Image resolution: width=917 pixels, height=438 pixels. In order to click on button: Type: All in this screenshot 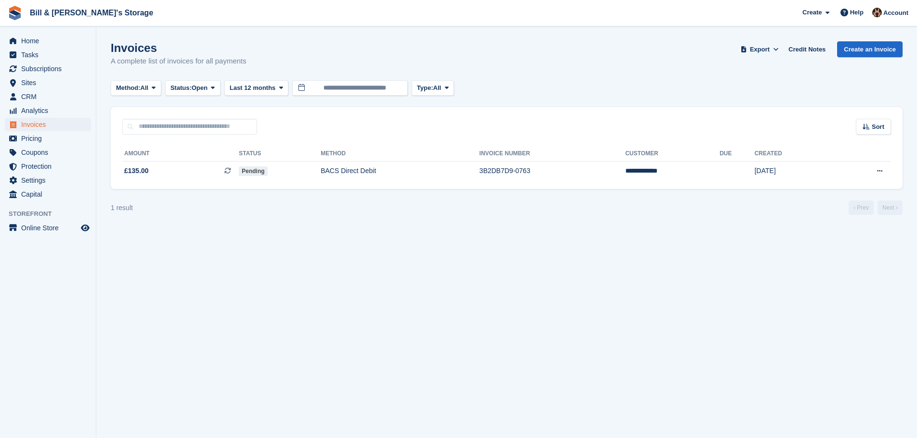, I will do `click(433, 88)`.